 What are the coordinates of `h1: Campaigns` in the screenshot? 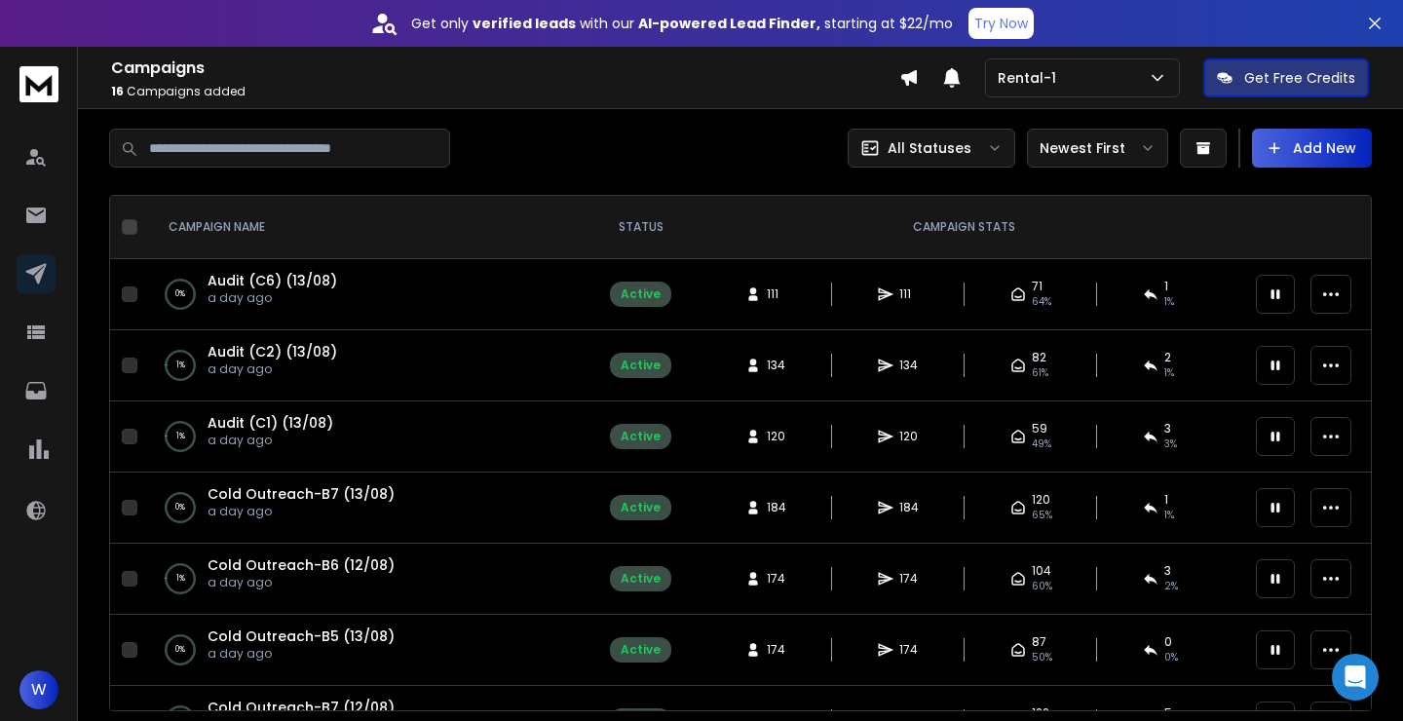 It's located at (505, 68).